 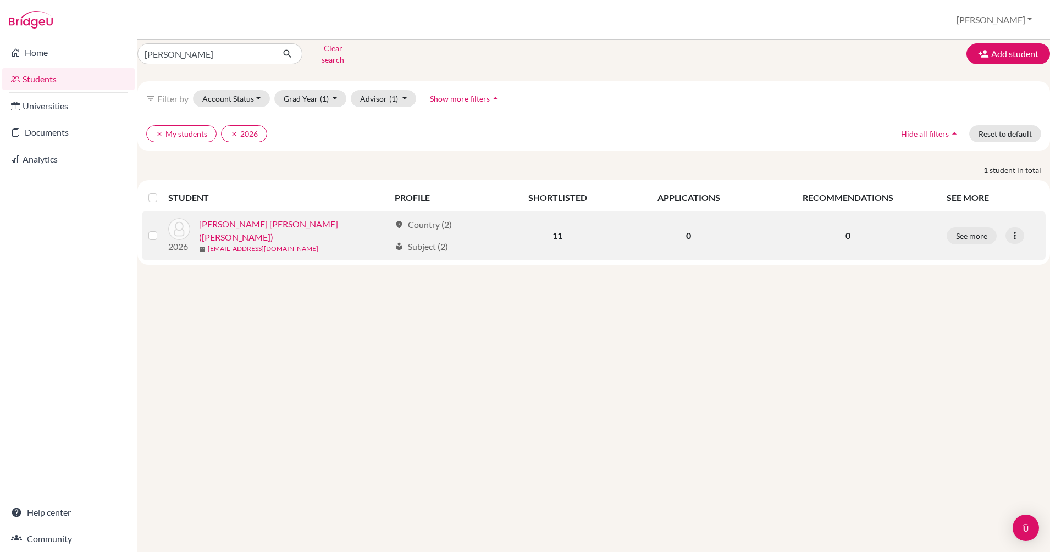 What do you see at coordinates (986, 170) in the screenshot?
I see `strong: 1` at bounding box center [986, 170].